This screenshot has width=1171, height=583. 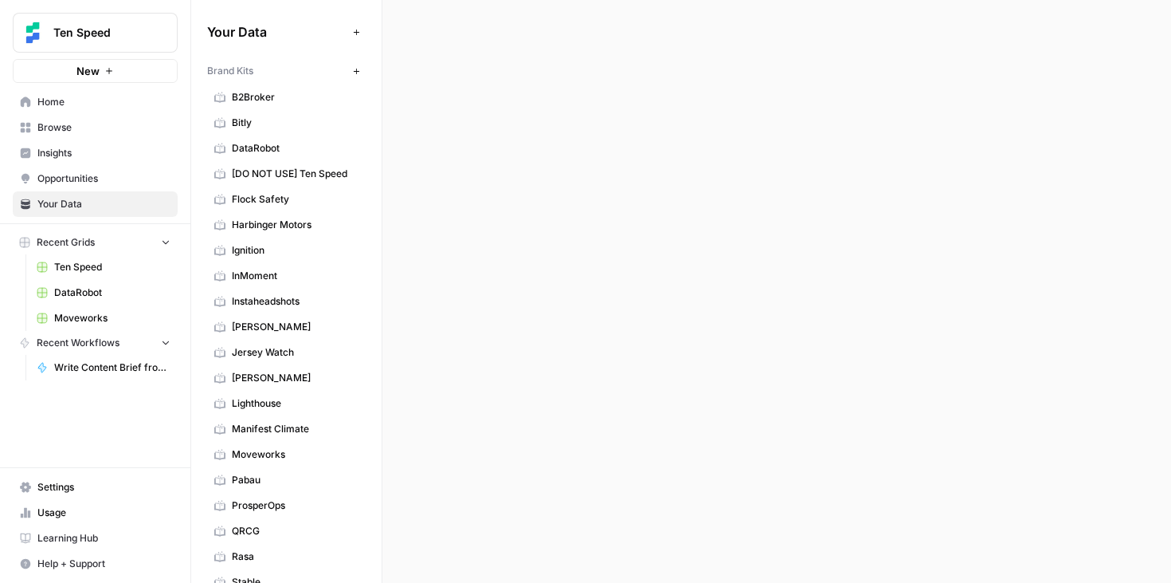 I want to click on span: Home, so click(x=104, y=102).